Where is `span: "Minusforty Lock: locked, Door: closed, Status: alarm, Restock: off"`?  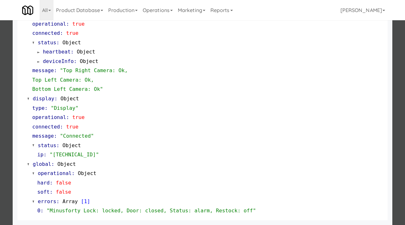 span: "Minusforty Lock: locked, Door: closed, Status: alarm, Restock: off" is located at coordinates (151, 210).